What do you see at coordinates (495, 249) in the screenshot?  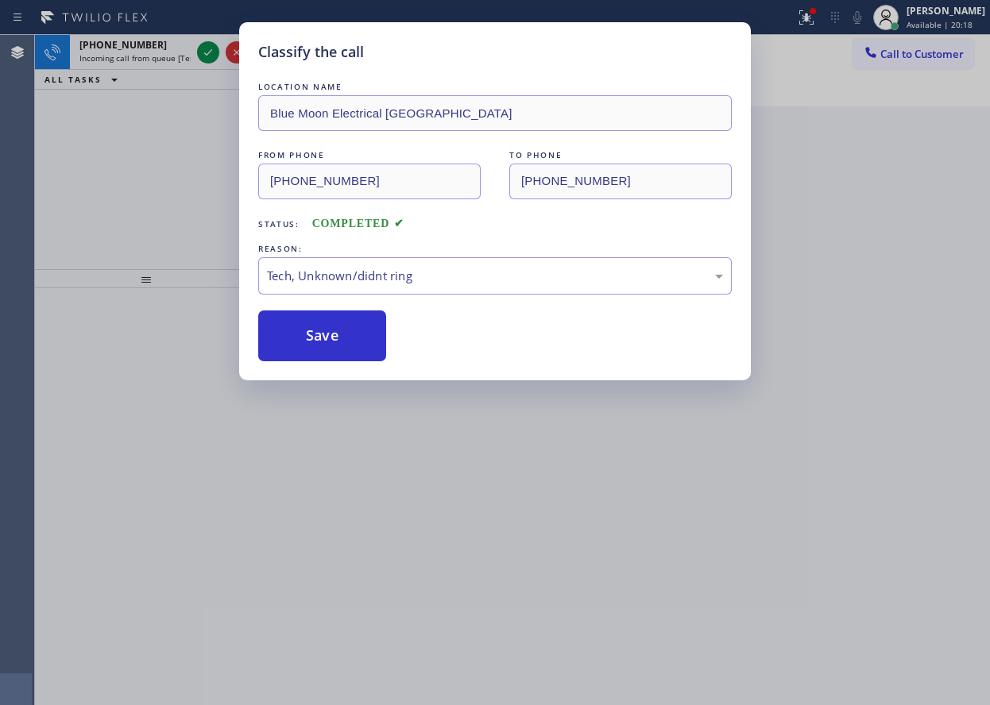 I see `div: REASON:` at bounding box center [495, 249].